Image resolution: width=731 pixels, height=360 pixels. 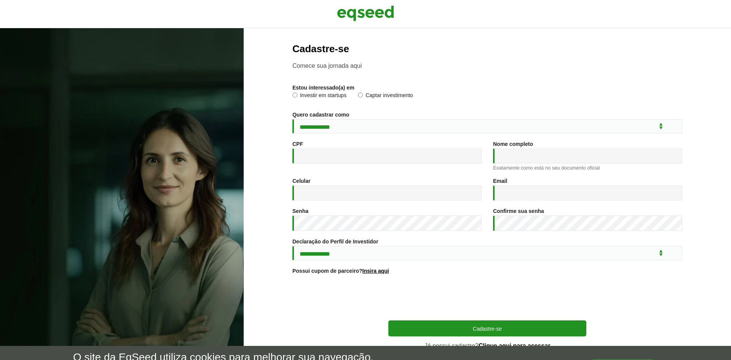 I want to click on h2: Cadastre-se, so click(x=487, y=49).